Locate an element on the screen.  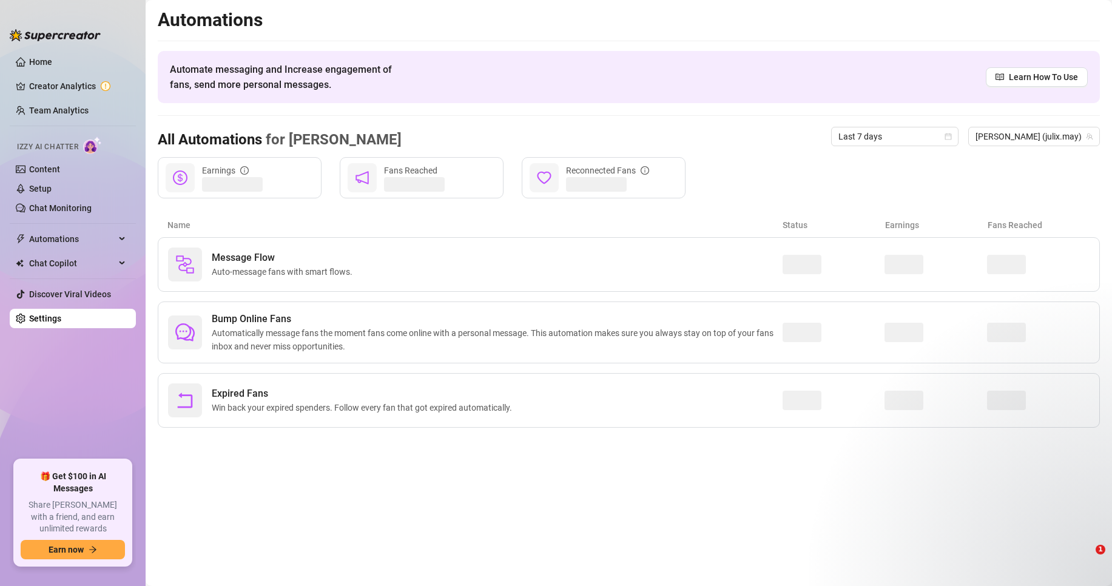
a: Content is located at coordinates (44, 169).